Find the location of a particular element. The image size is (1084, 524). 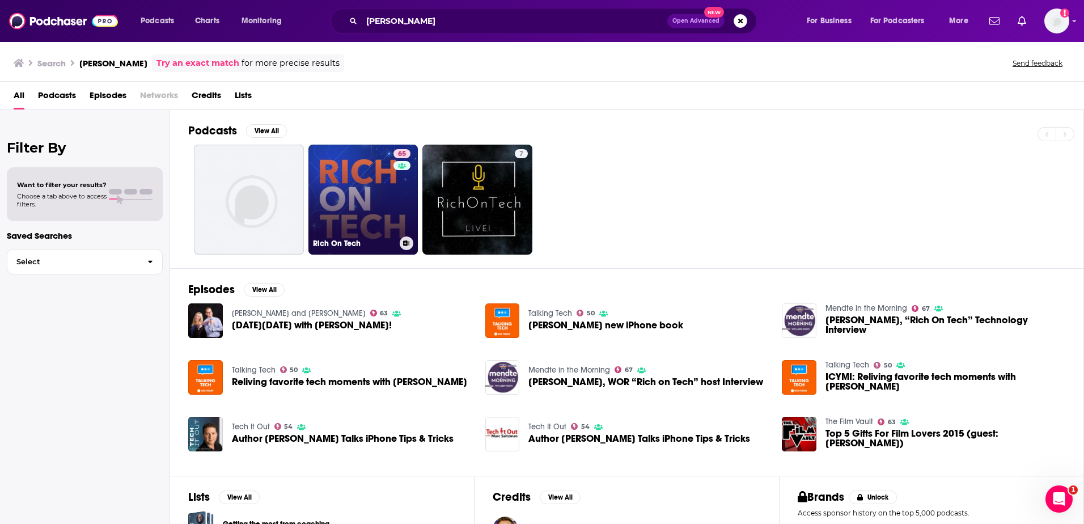

img: Reliving favorite tech moments with Rich DeMuro is located at coordinates (205, 377).